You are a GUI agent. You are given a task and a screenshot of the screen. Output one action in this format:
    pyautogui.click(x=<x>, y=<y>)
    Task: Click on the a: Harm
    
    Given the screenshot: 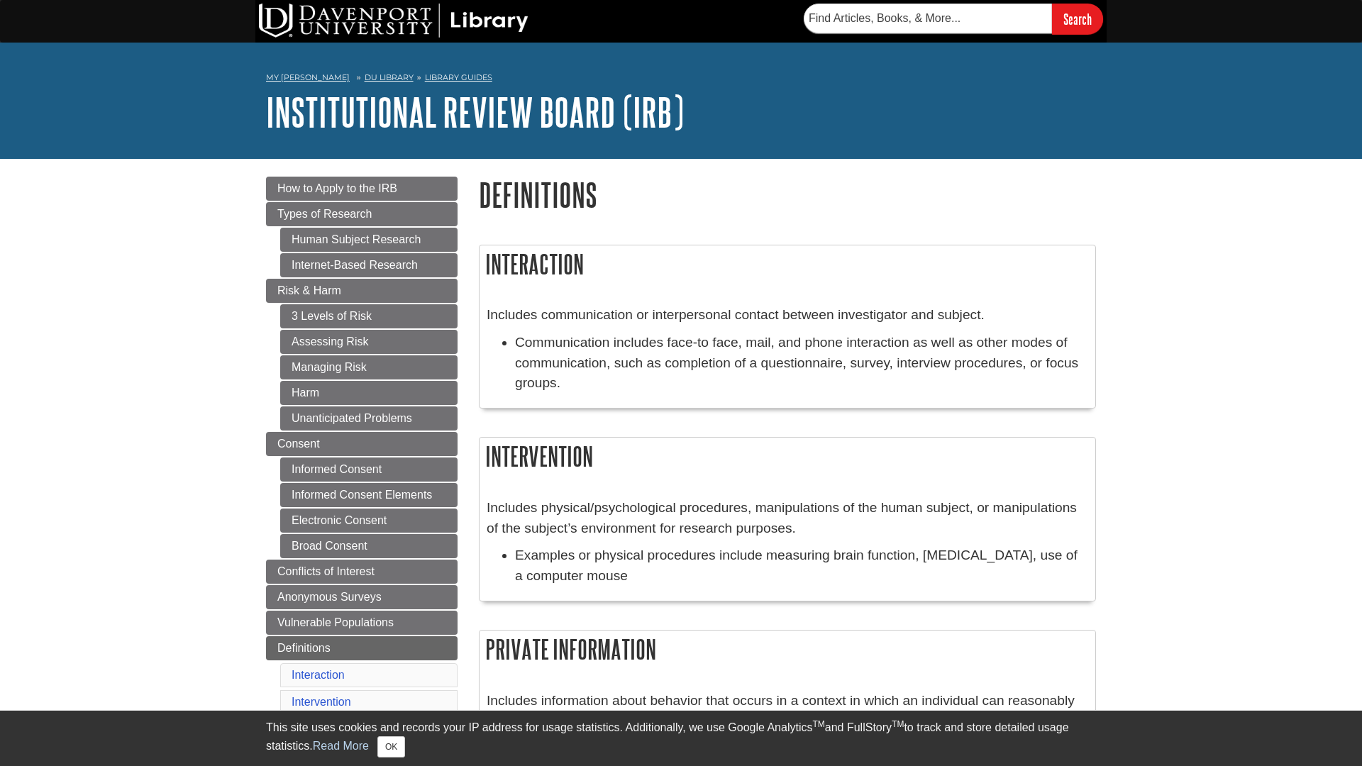 What is the action you would take?
    pyautogui.click(x=369, y=393)
    